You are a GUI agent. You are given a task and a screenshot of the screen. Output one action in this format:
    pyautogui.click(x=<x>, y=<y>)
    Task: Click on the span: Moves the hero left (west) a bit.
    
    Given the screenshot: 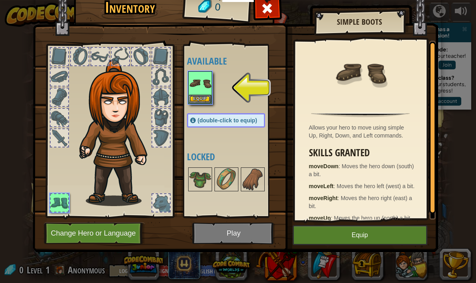 What is the action you would take?
    pyautogui.click(x=375, y=186)
    